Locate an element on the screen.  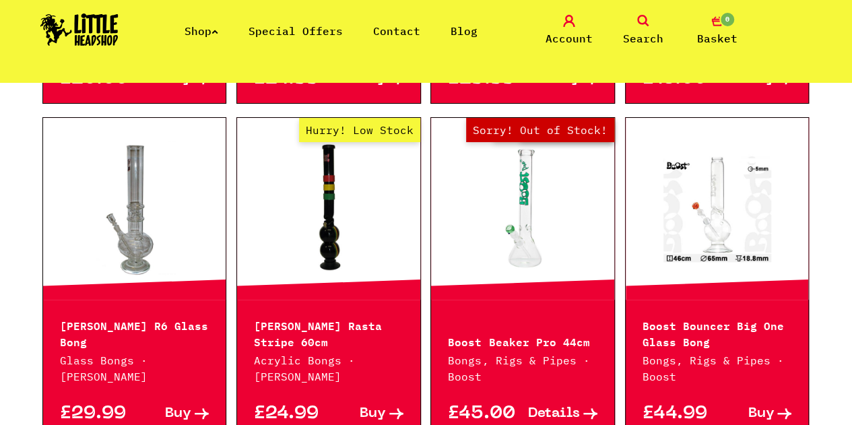
p: Boost Beaker Pro 44cm is located at coordinates (523, 341).